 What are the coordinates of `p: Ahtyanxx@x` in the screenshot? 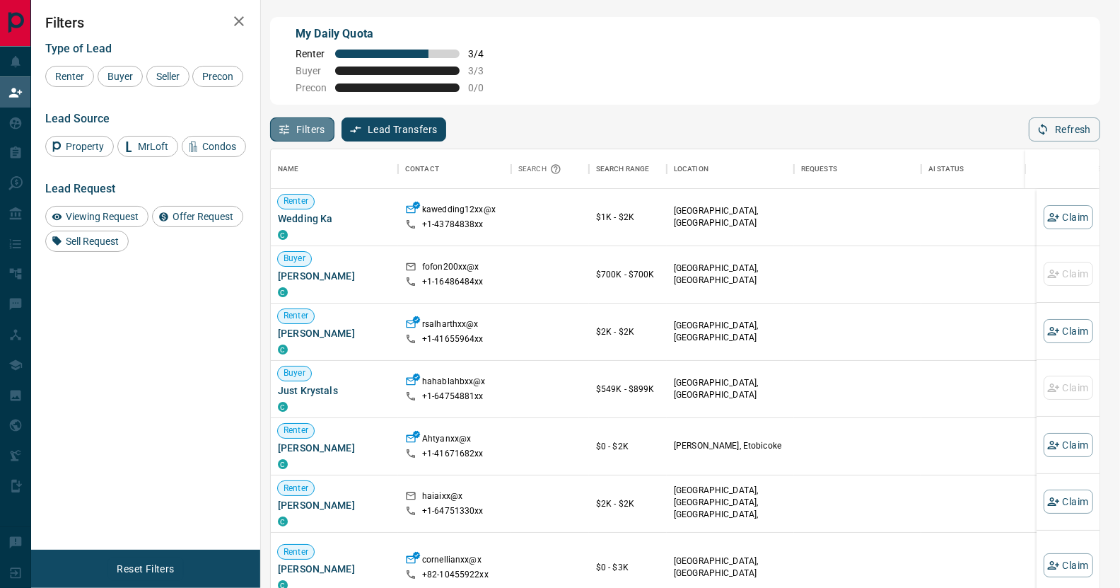 It's located at (446, 440).